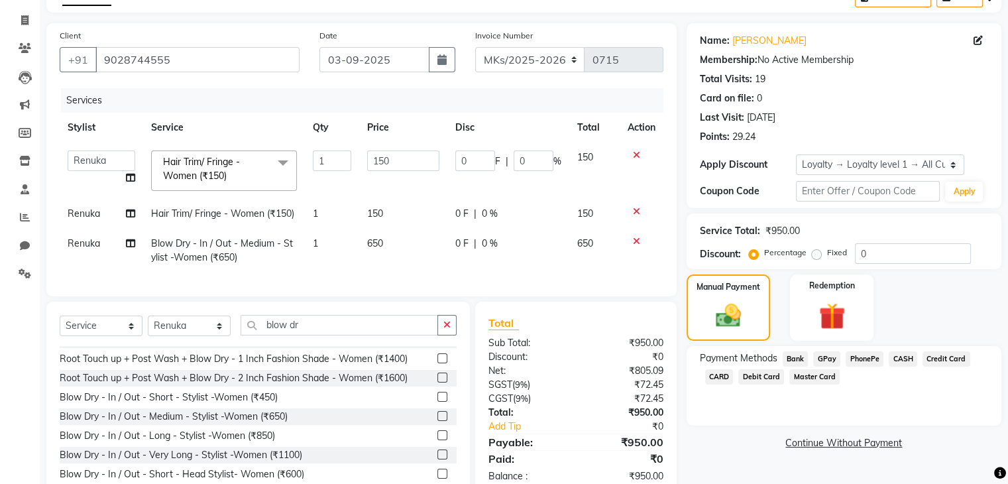 The width and height of the screenshot is (1008, 484). What do you see at coordinates (527, 476) in the screenshot?
I see `div: Balance :` at bounding box center [527, 476].